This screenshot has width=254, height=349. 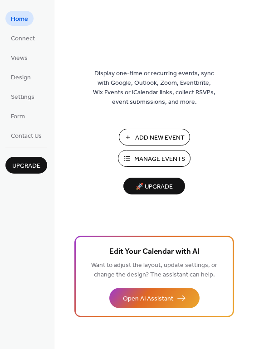 What do you see at coordinates (154, 186) in the screenshot?
I see `button: 🚀 Upgrade` at bounding box center [154, 186].